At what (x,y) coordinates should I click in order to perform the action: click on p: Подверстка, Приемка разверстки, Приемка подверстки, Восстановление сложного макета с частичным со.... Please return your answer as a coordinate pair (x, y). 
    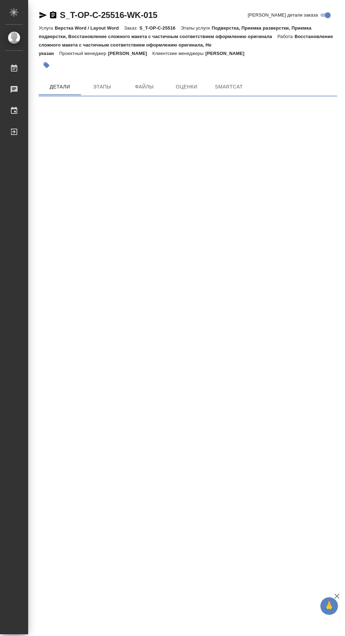
    Looking at the image, I should click on (175, 32).